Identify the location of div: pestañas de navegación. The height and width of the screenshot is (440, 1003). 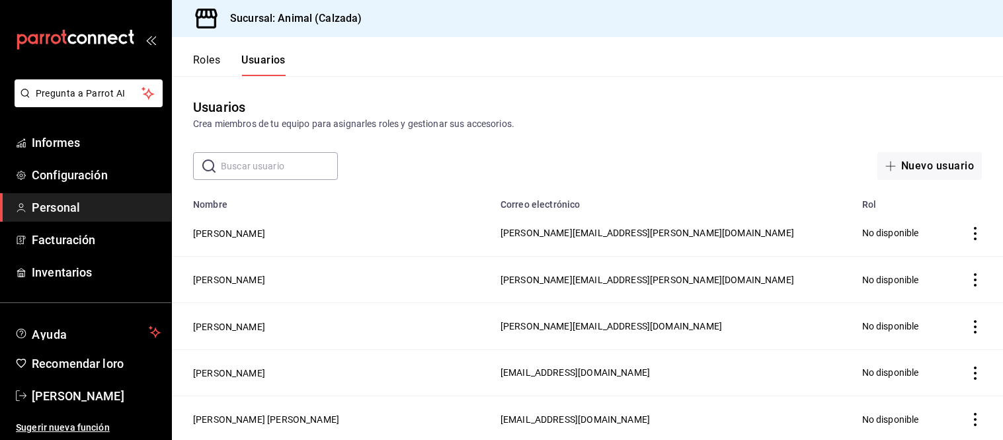
(239, 64).